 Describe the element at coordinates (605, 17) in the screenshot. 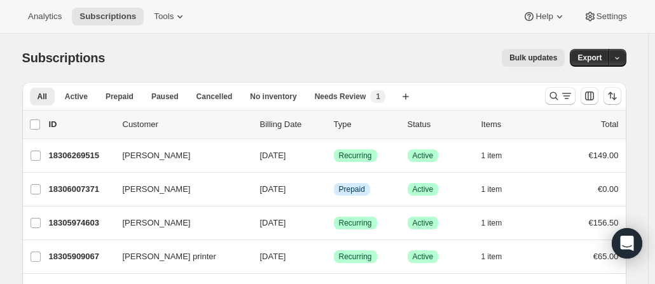

I see `button: Settings` at that location.